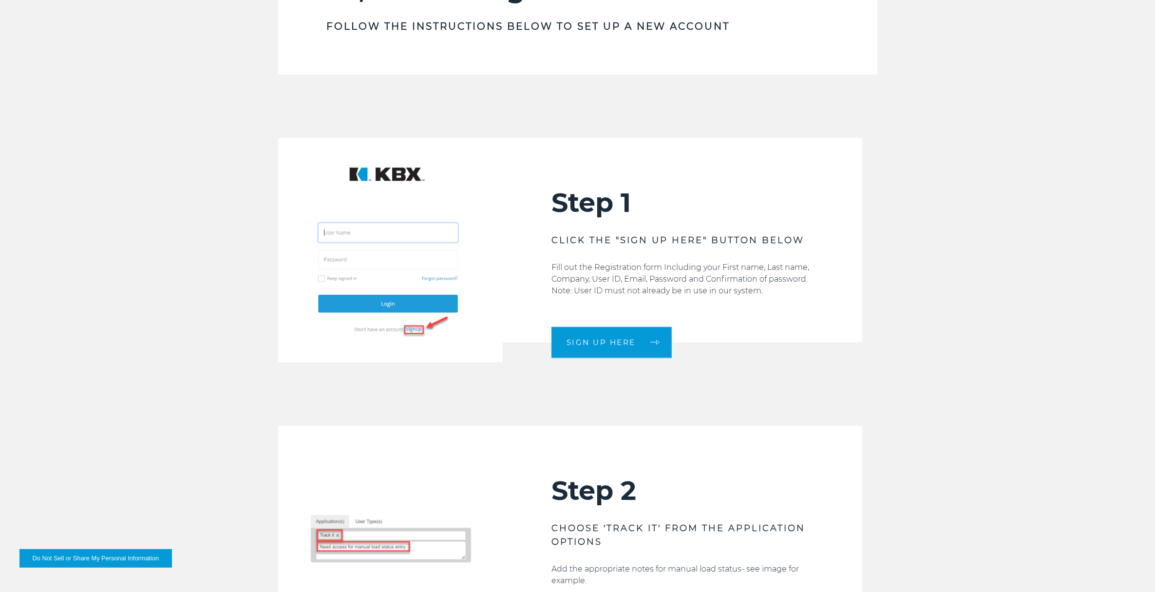 The height and width of the screenshot is (592, 1155). Describe the element at coordinates (682, 240) in the screenshot. I see `h3: CLICK THE "SIGN UP HERE" BUTTON BELOW` at that location.